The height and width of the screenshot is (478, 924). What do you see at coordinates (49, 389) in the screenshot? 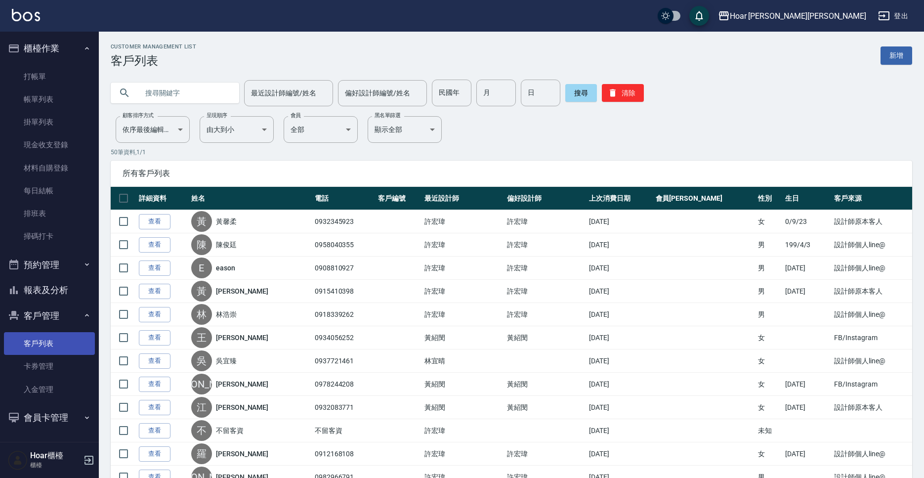
I see `a: 入金管理` at bounding box center [49, 389].